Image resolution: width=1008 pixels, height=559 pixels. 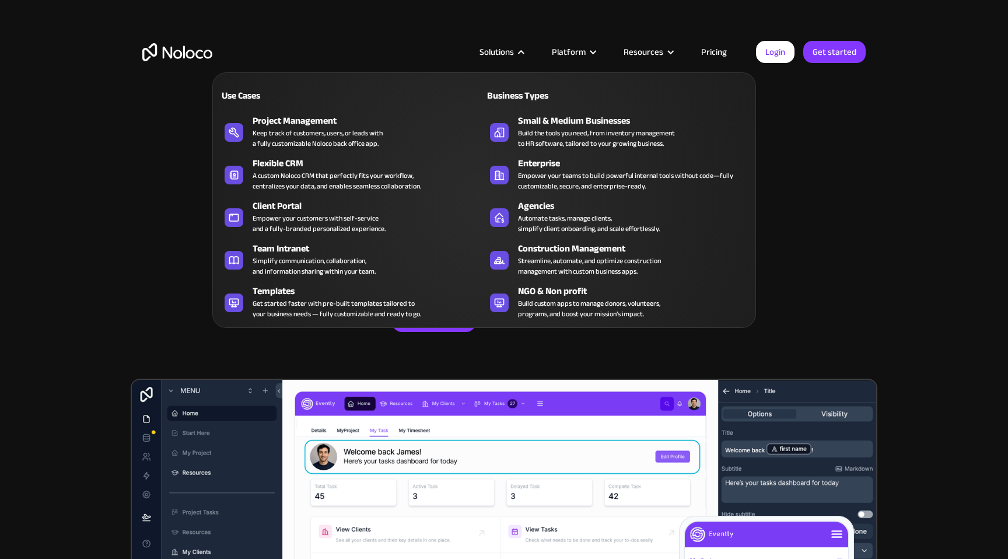 What do you see at coordinates (314, 266) in the screenshot?
I see `div: Simplify communication, collaboration, and information sharing within your team.` at bounding box center [314, 266].